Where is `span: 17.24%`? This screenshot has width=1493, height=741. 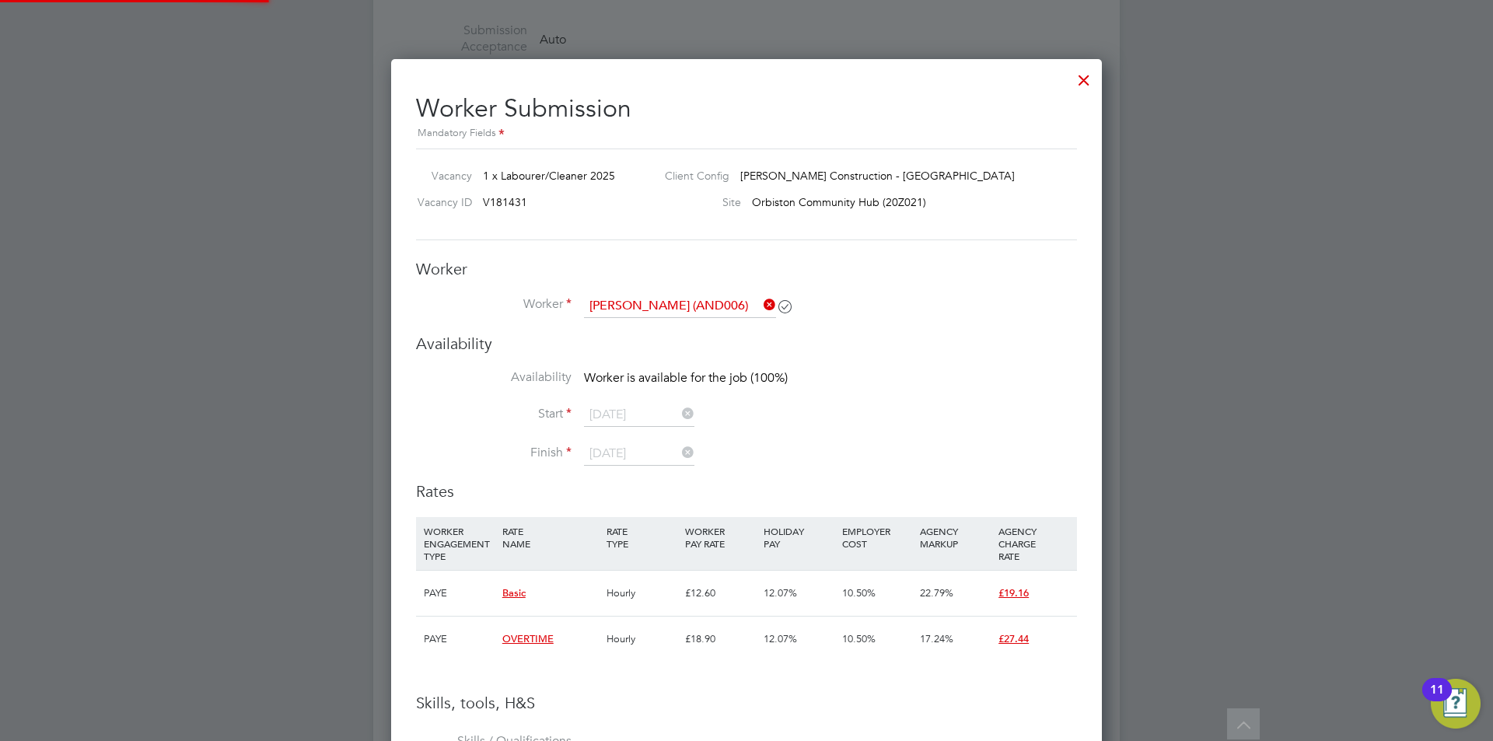
span: 17.24% is located at coordinates (936, 639).